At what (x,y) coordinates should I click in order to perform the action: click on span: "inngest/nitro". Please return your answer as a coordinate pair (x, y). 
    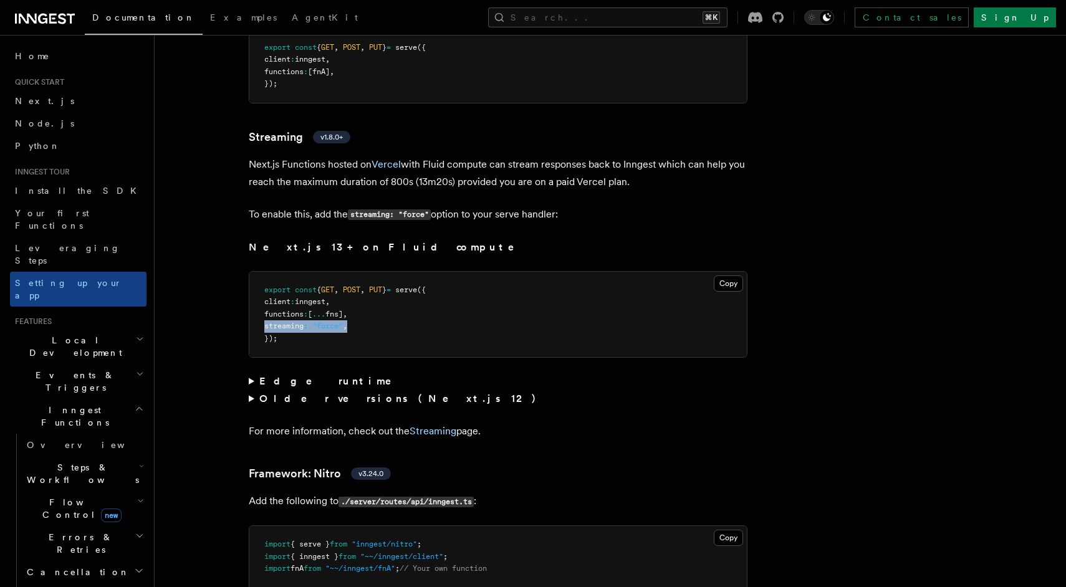
    Looking at the image, I should click on (384, 544).